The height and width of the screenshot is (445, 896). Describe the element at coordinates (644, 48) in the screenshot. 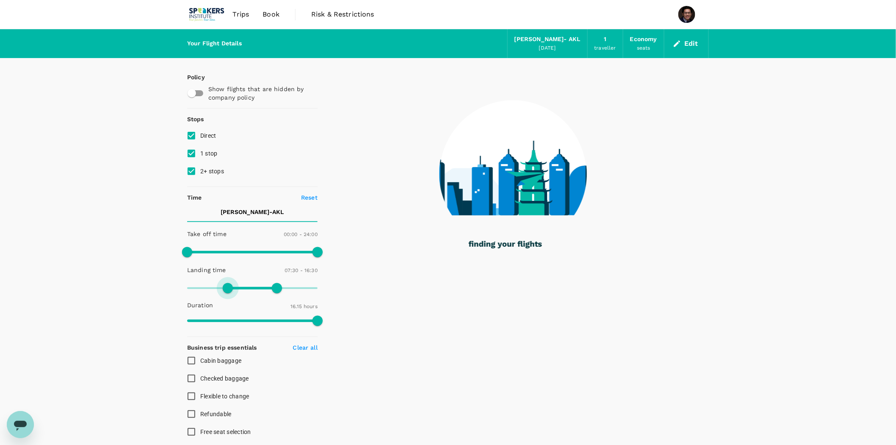

I see `div: seats` at that location.